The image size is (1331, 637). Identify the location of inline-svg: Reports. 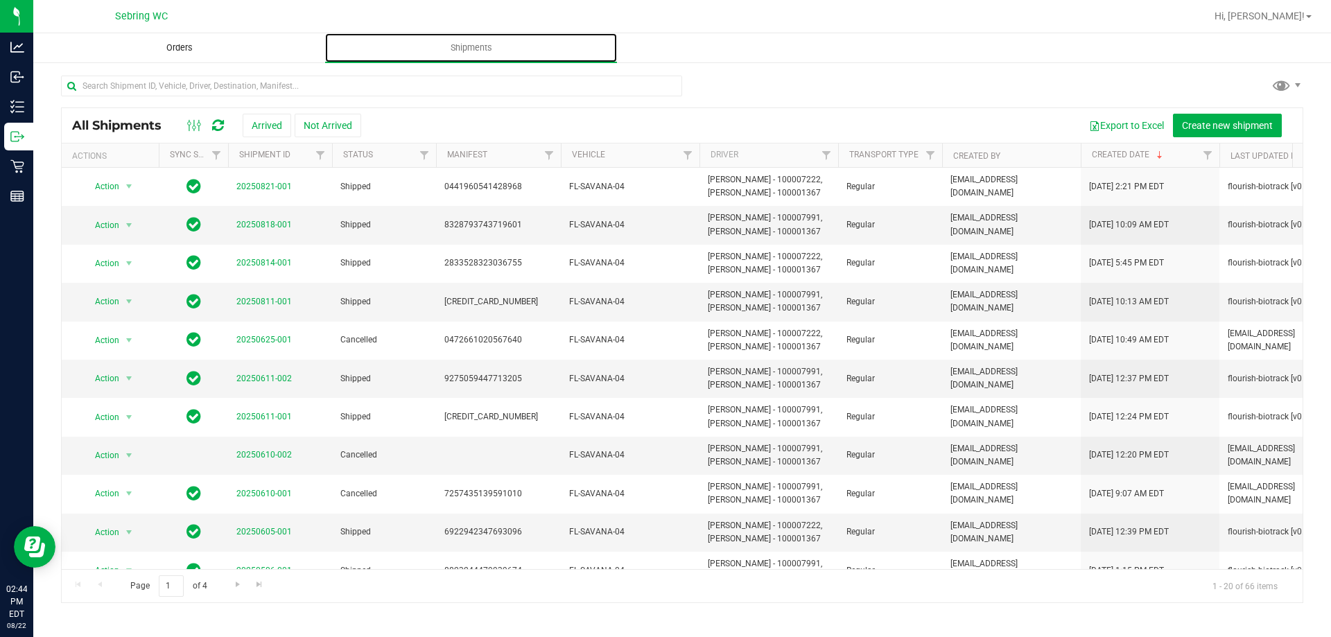
(17, 196).